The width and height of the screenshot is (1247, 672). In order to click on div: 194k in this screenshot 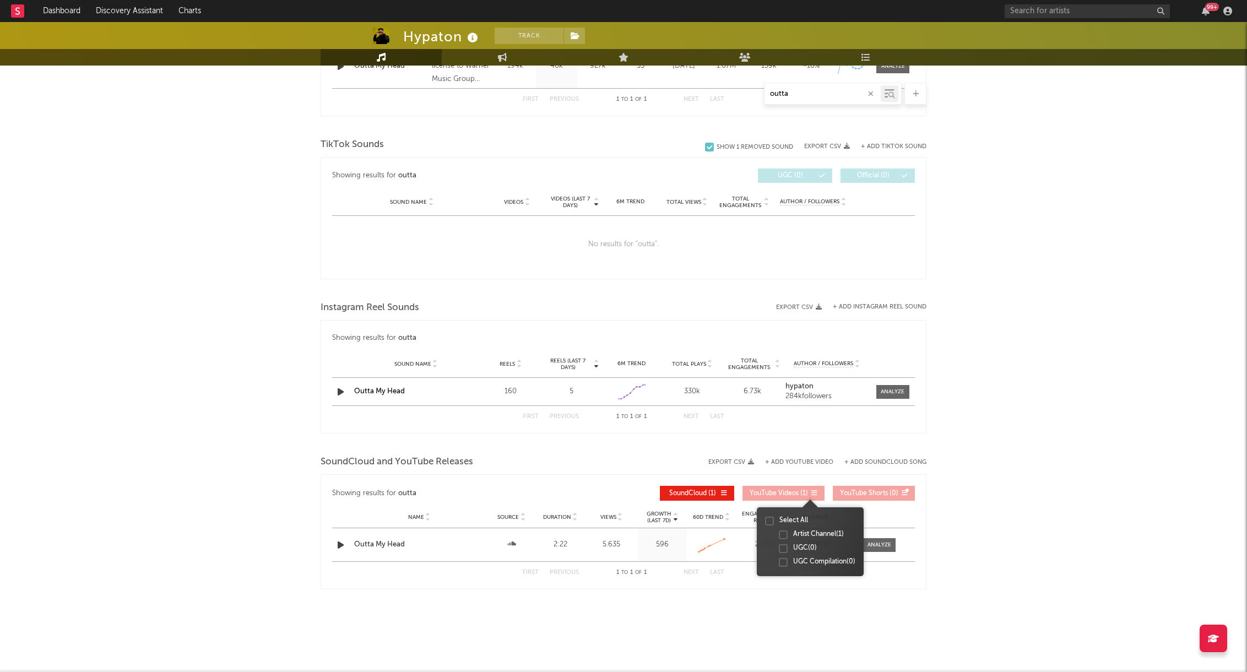, I will do `click(515, 66)`.